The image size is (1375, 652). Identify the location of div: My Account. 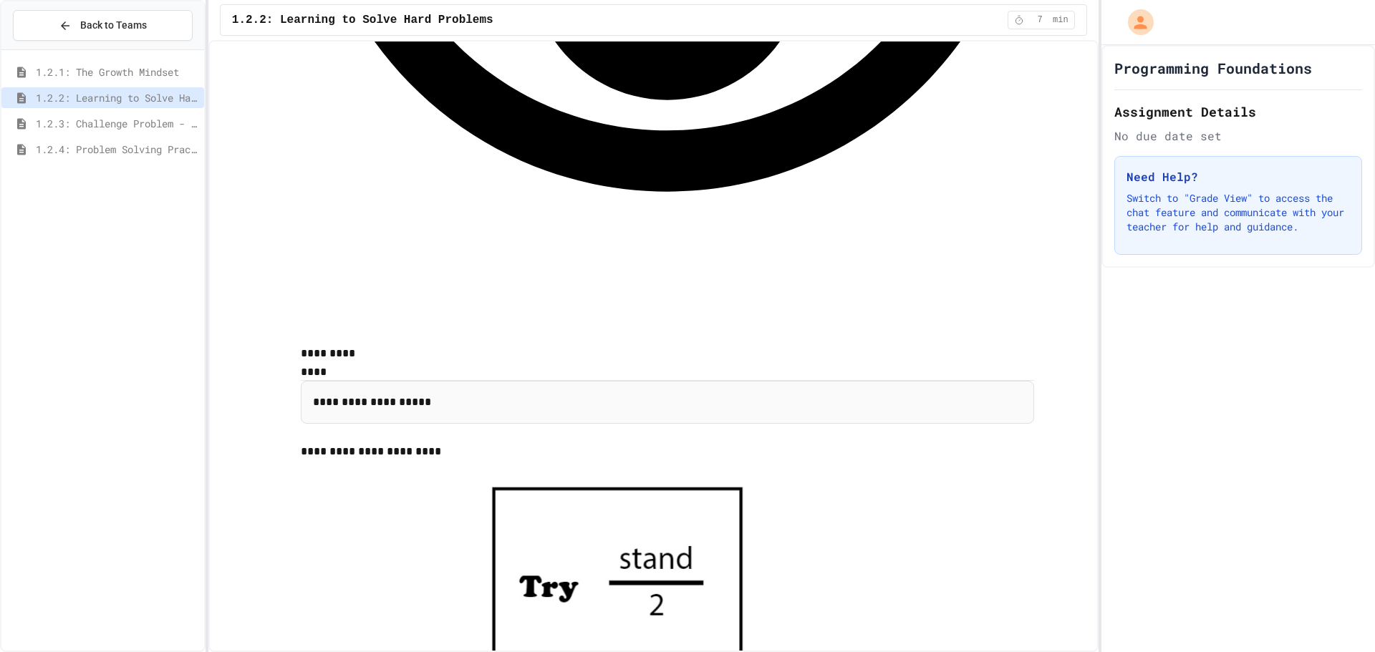
(1135, 22).